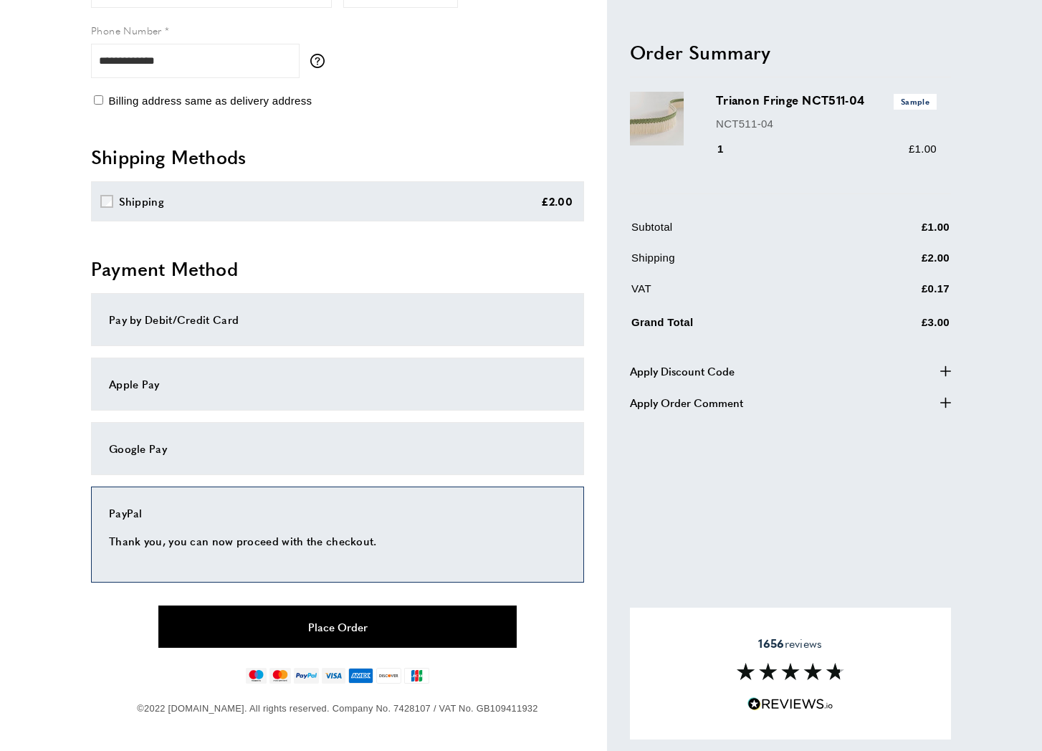  Describe the element at coordinates (657, 118) in the screenshot. I see `img: Trianon Fringe NCT511-04` at that location.